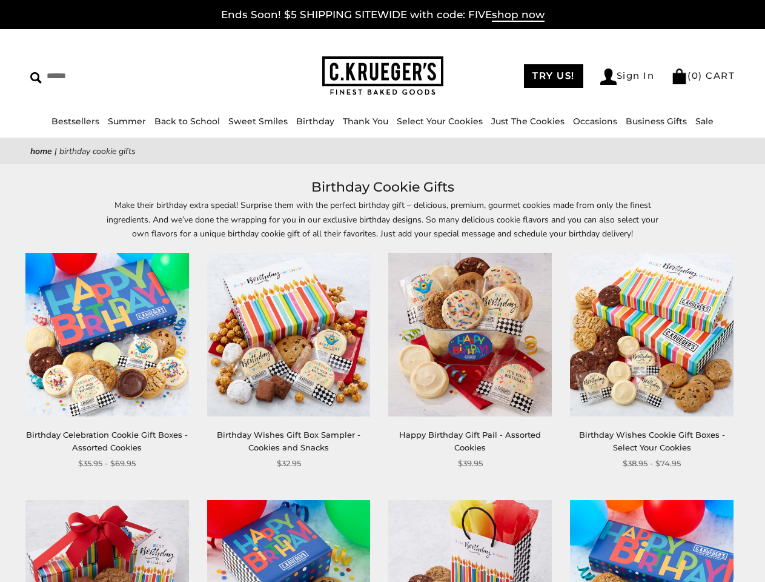 Image resolution: width=765 pixels, height=582 pixels. Describe the element at coordinates (315, 121) in the screenshot. I see `a: Birthday` at that location.